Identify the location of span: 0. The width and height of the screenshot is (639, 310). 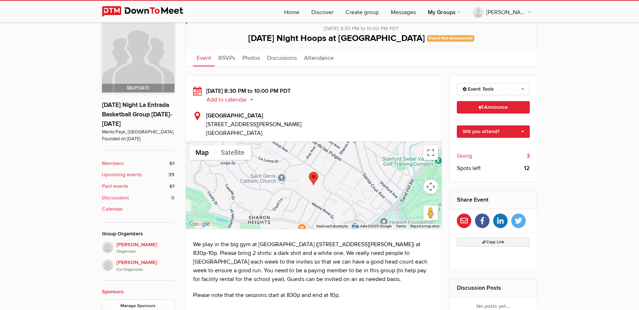
(173, 198).